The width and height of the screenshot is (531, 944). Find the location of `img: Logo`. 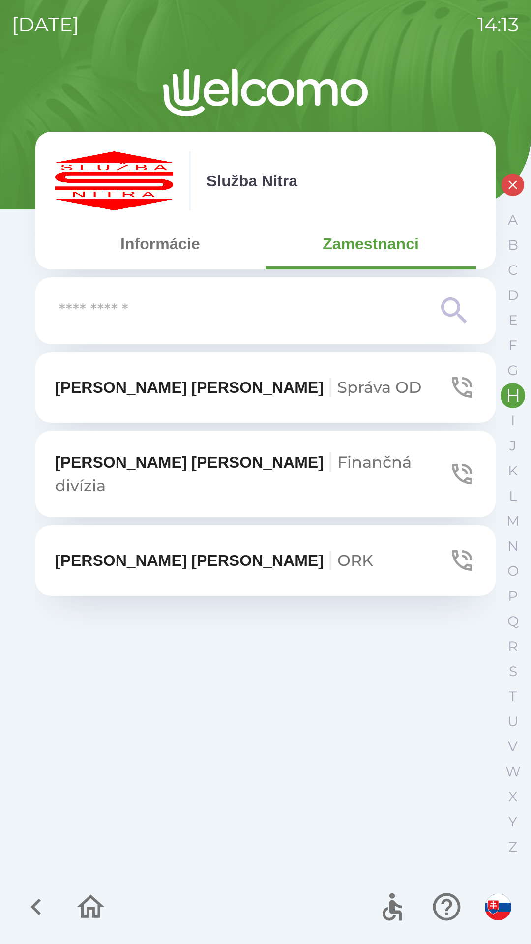

img: Logo is located at coordinates (266, 92).